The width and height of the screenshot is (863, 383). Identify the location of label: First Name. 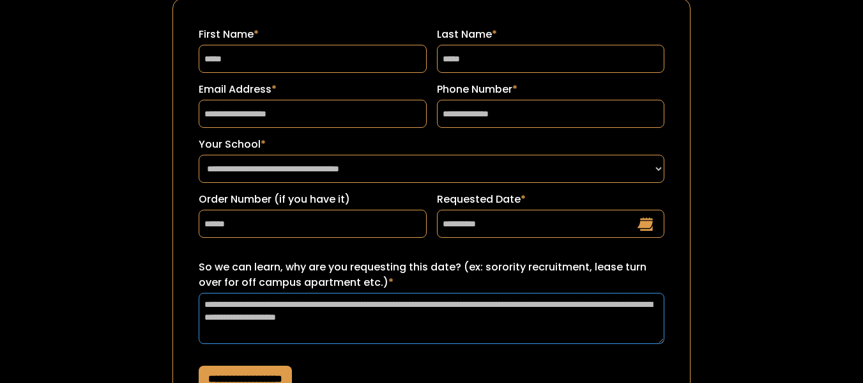
(313, 35).